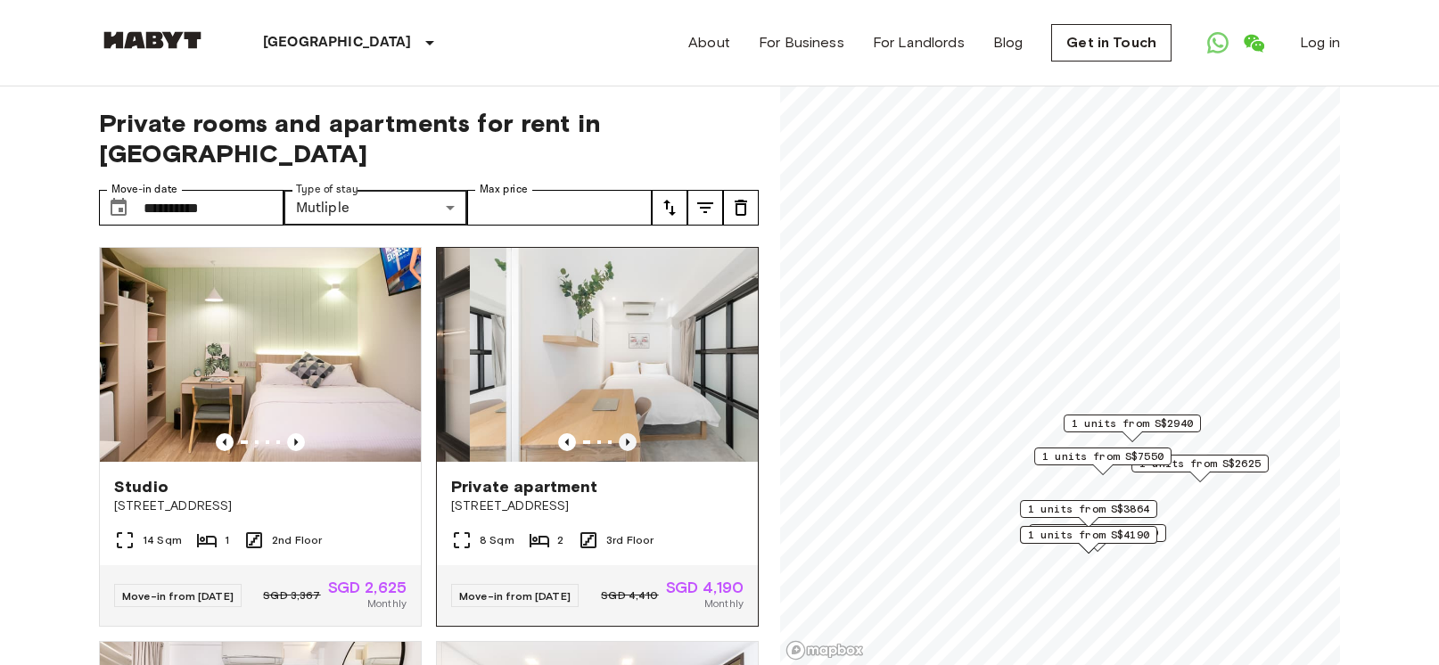 The height and width of the screenshot is (665, 1439). What do you see at coordinates (1008, 43) in the screenshot?
I see `a: Blog` at bounding box center [1008, 43].